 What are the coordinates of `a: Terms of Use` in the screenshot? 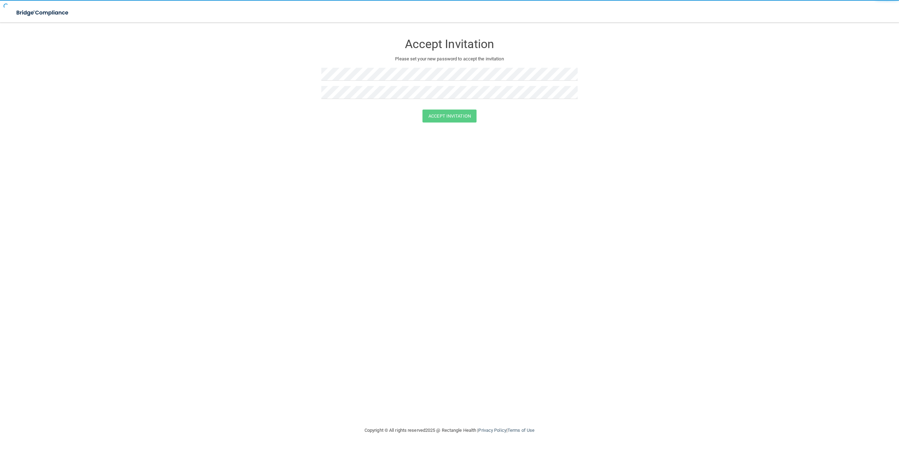 It's located at (521, 430).